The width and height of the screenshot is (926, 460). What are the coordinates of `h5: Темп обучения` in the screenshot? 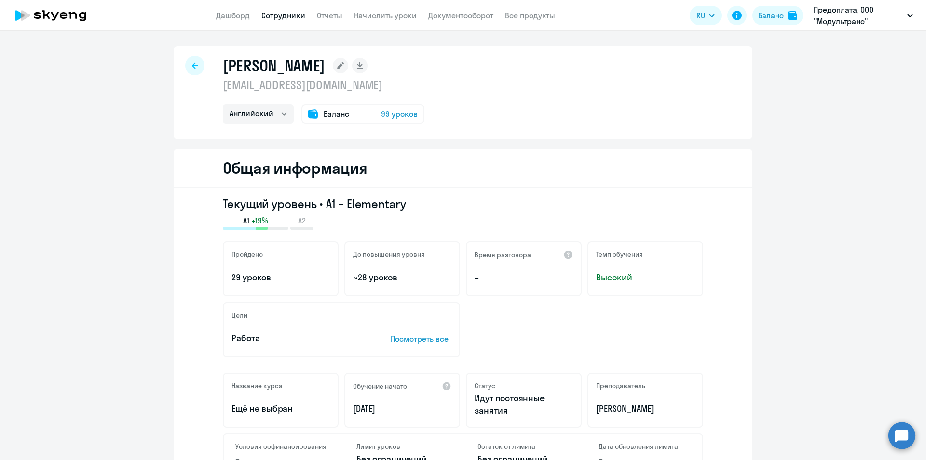 It's located at (619, 254).